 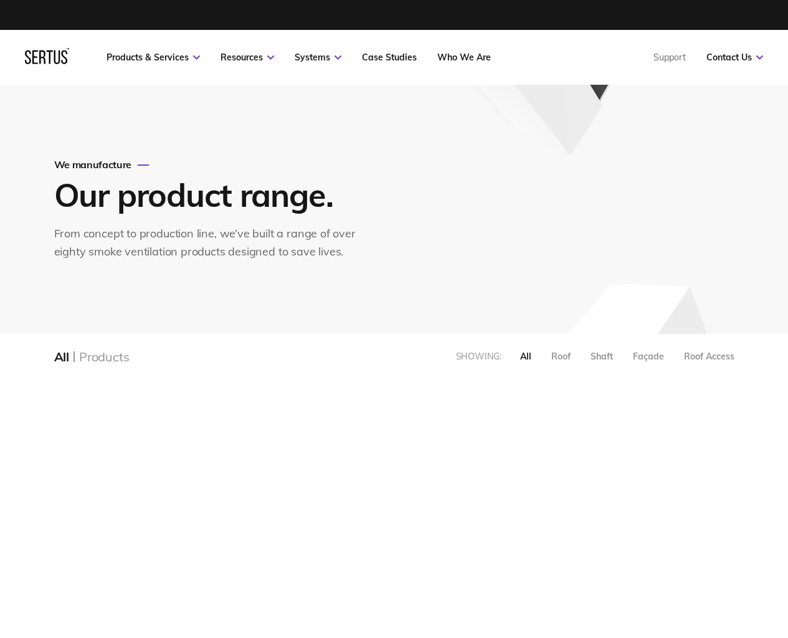 What do you see at coordinates (734, 57) in the screenshot?
I see `a: Contact Us` at bounding box center [734, 57].